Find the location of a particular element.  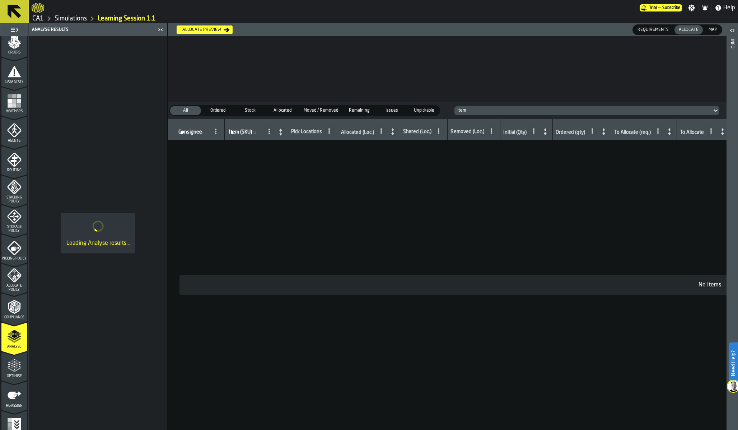

span: Ordered is located at coordinates (218, 111).